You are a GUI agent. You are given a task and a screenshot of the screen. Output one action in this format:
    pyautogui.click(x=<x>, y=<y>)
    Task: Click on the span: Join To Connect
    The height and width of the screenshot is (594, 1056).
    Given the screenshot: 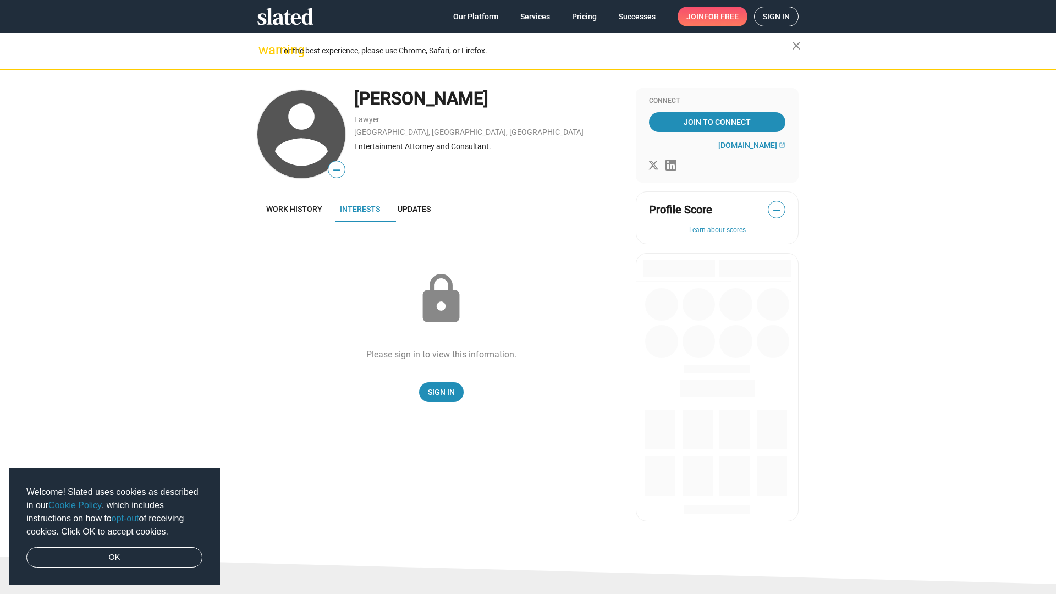 What is the action you would take?
    pyautogui.click(x=718, y=122)
    